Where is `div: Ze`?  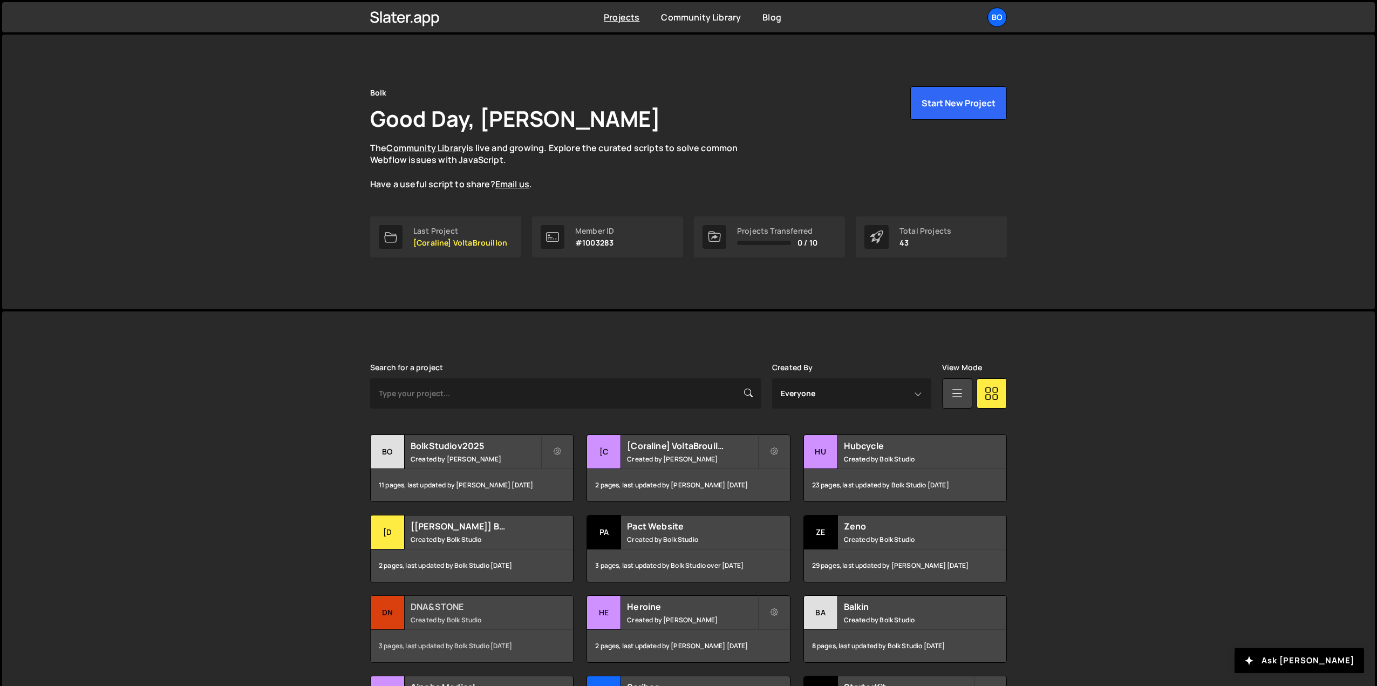
div: Ze is located at coordinates (821, 532).